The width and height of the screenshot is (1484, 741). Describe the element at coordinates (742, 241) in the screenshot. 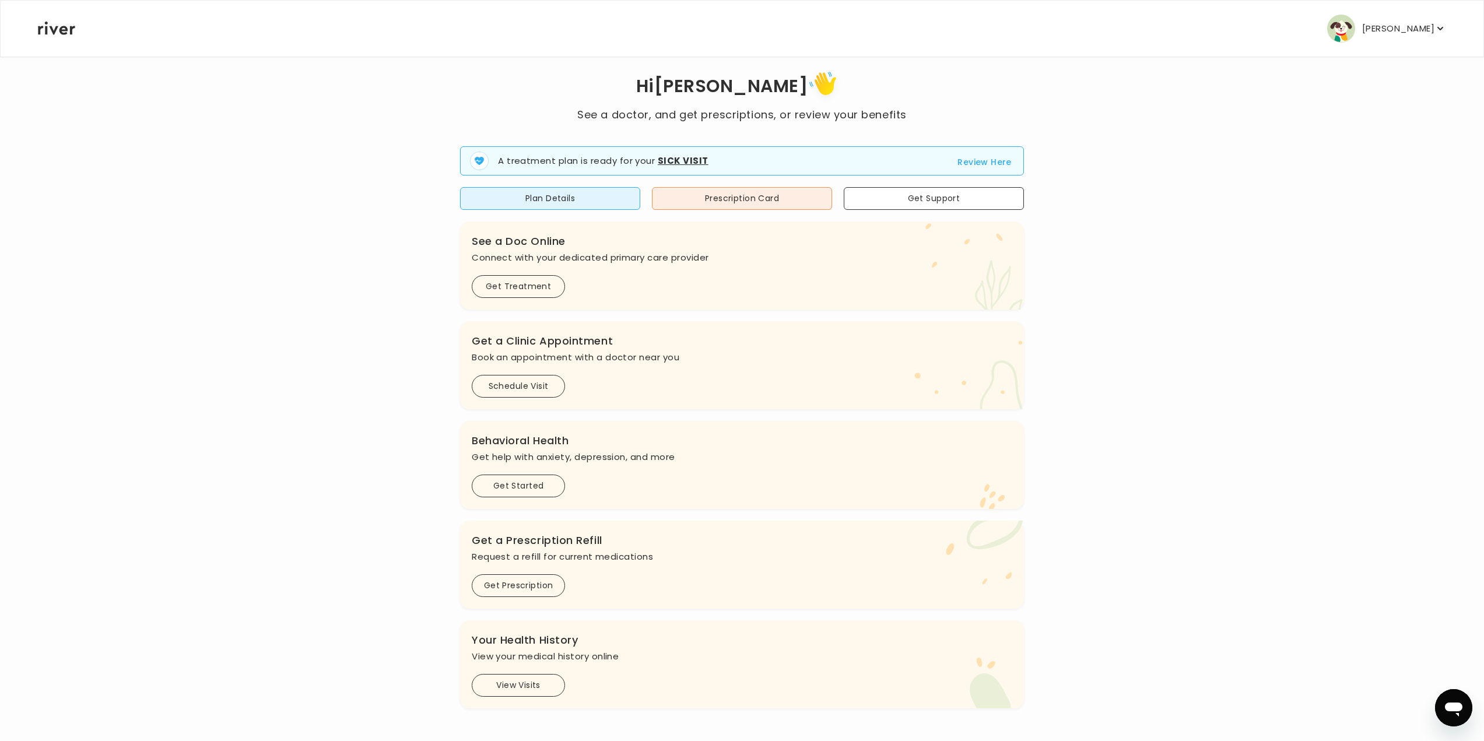

I see `h3: See a Doc Online` at that location.